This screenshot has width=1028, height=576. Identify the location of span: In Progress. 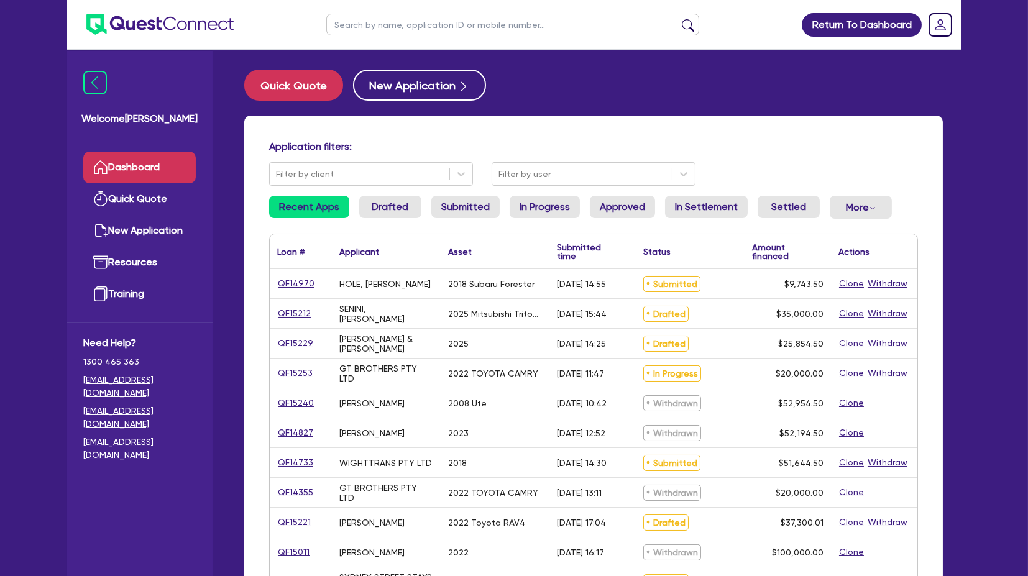
(672, 374).